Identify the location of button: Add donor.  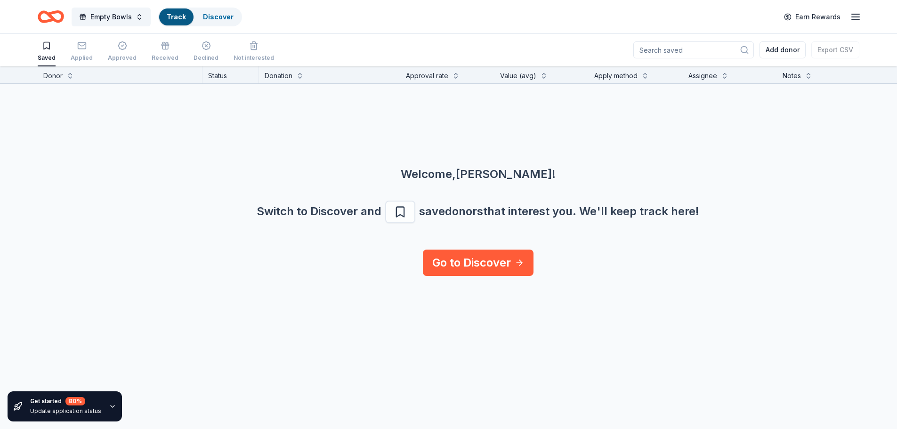
(783, 50).